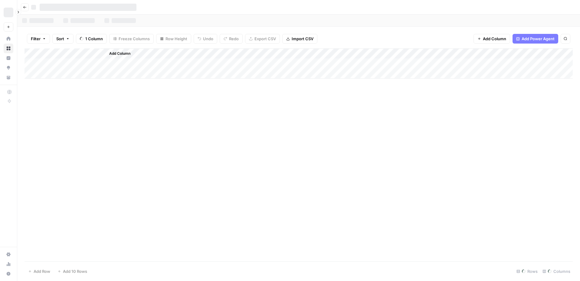 This screenshot has width=580, height=281. What do you see at coordinates (94, 39) in the screenshot?
I see `span: 1 Column` at bounding box center [94, 39].